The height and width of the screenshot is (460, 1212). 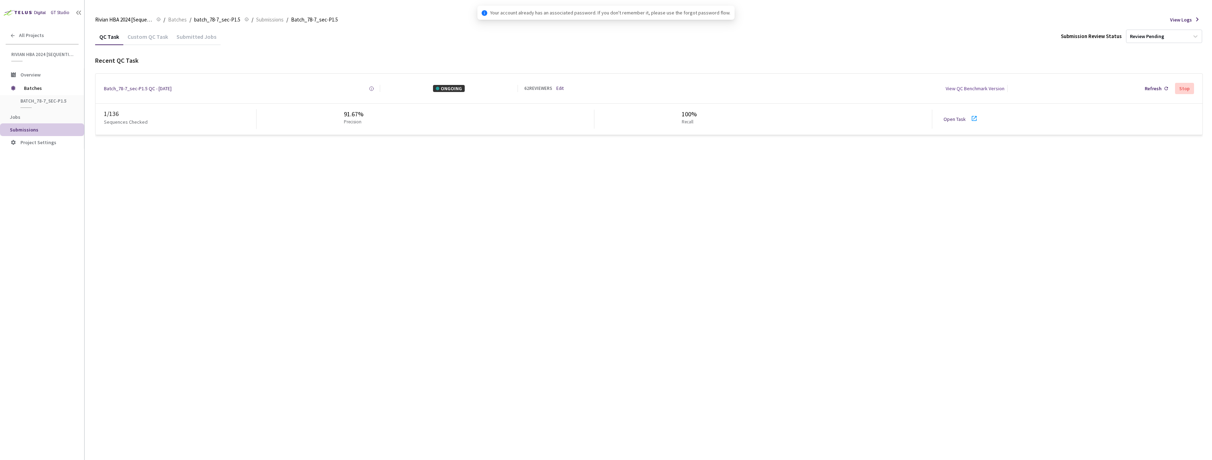 What do you see at coordinates (1154, 88) in the screenshot?
I see `div: Refresh` at bounding box center [1154, 88].